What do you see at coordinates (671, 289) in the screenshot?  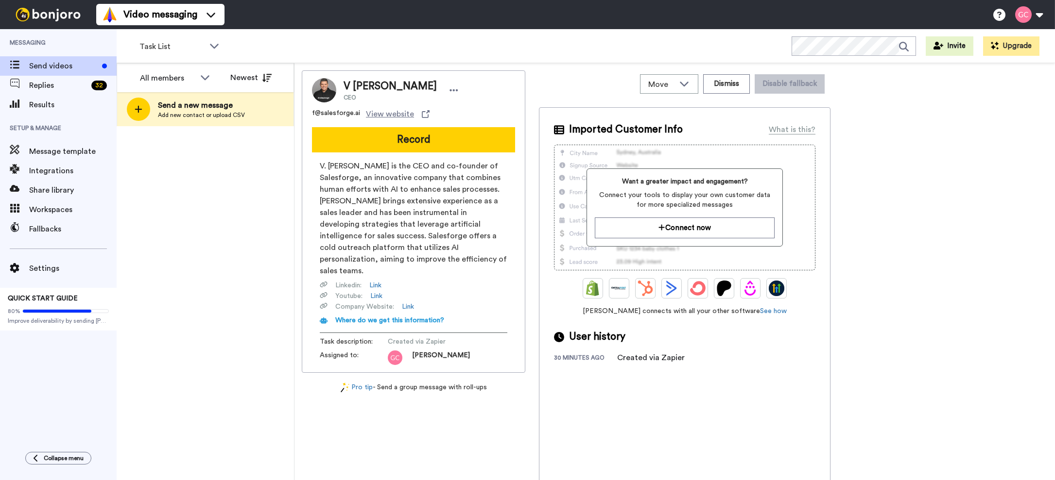 I see `img: ActiveCampaign` at bounding box center [671, 289].